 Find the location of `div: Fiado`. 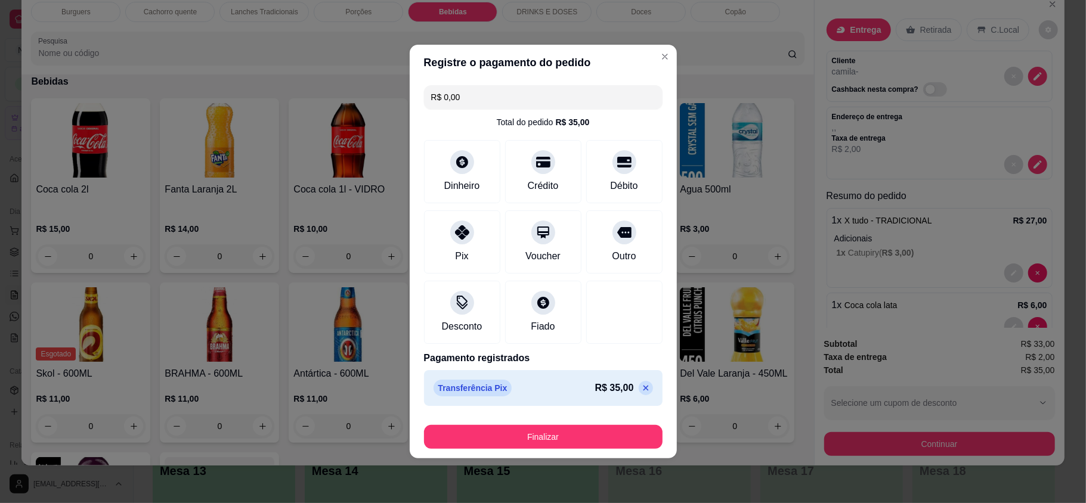

div: Fiado is located at coordinates (543, 327).